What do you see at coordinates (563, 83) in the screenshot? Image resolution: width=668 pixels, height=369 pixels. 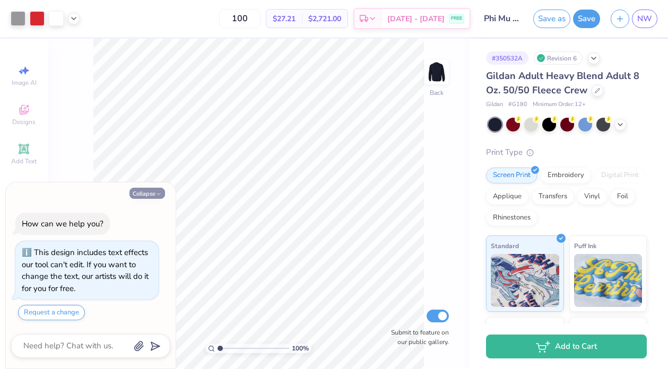 I see `span: Gildan Adult Heavy Blend Adult 8 Oz. 50/50 Fleece Crew` at bounding box center [563, 83].